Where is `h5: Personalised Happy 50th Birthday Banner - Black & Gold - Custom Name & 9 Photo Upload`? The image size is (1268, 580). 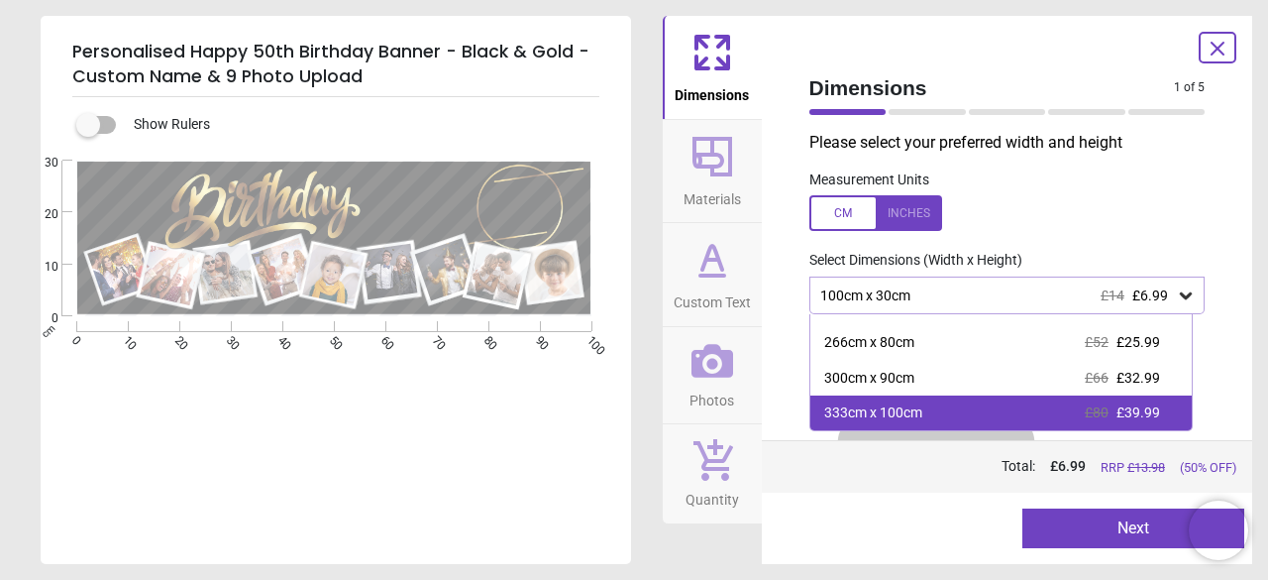
h5: Personalised Happy 50th Birthday Banner - Black & Gold - Custom Name & 9 Photo Upload is located at coordinates (336, 64).